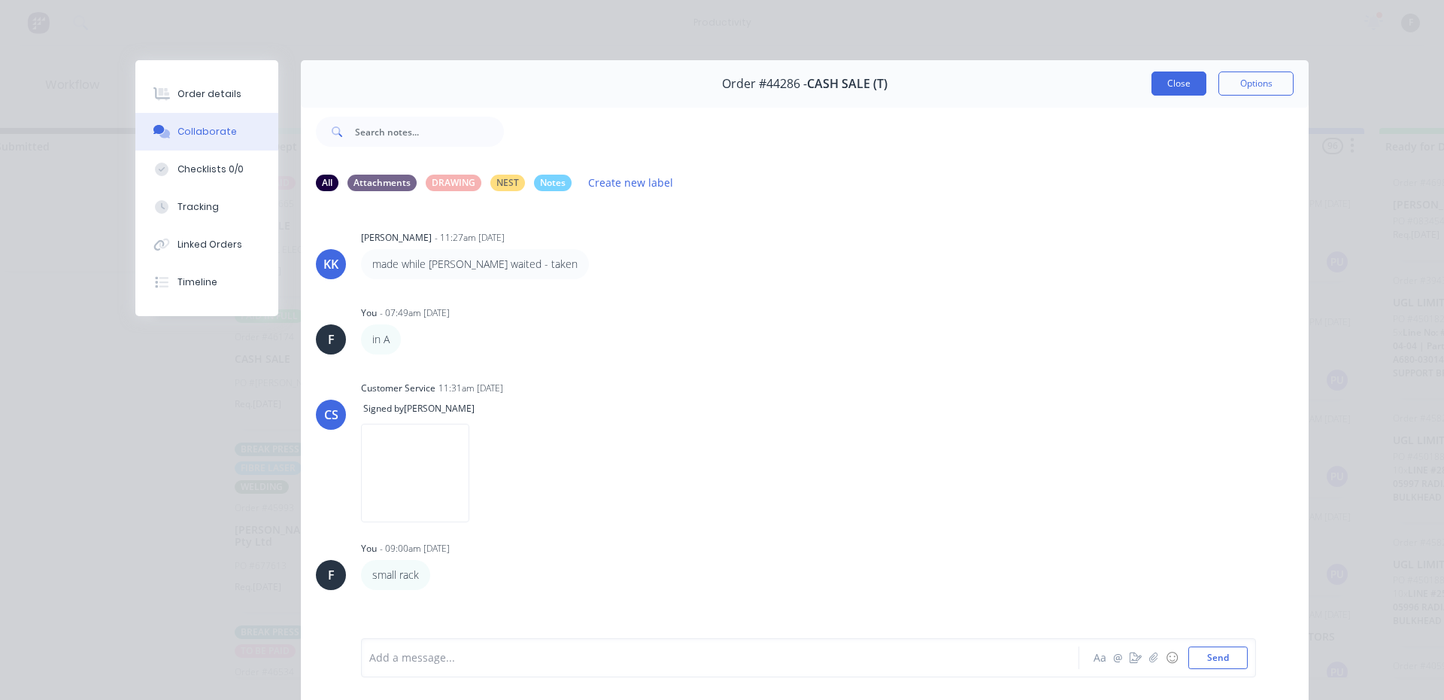 This screenshot has width=1444, height=700. What do you see at coordinates (207, 207) in the screenshot?
I see `button: Tracking` at bounding box center [207, 207].